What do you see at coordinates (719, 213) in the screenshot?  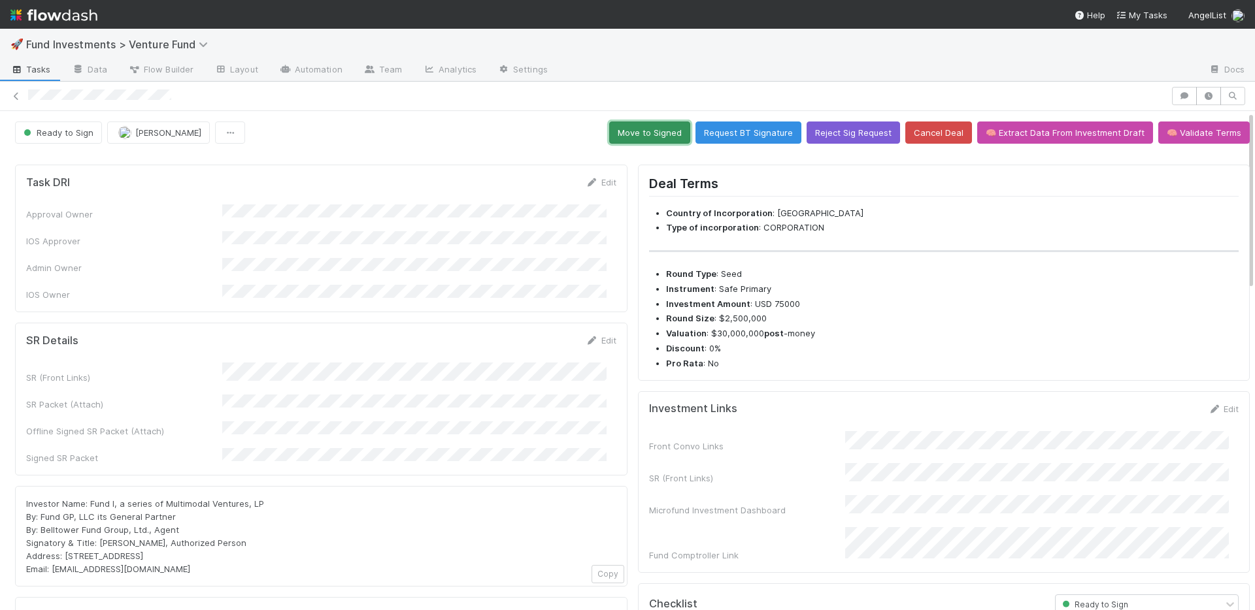 I see `strong: Country of Incorporation` at bounding box center [719, 213].